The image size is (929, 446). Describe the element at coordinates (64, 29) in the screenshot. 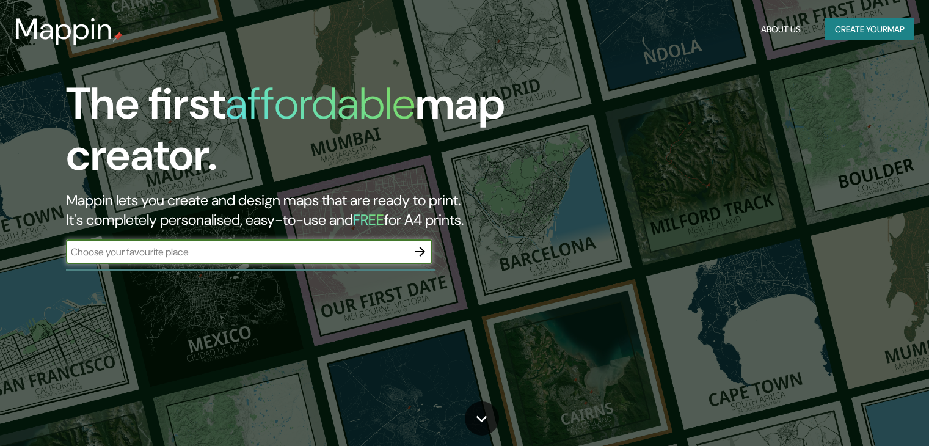

I see `h3: Mappin` at that location.